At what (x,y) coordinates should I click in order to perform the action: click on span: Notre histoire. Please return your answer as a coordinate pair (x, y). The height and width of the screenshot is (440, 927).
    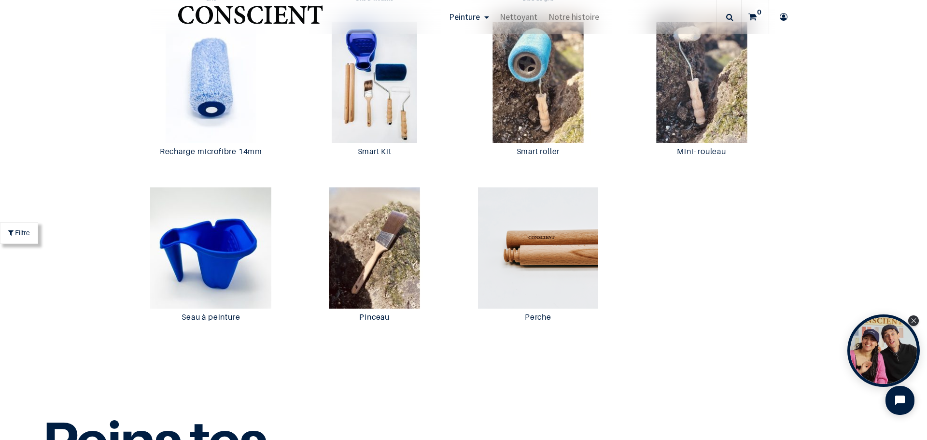
    Looking at the image, I should click on (573, 16).